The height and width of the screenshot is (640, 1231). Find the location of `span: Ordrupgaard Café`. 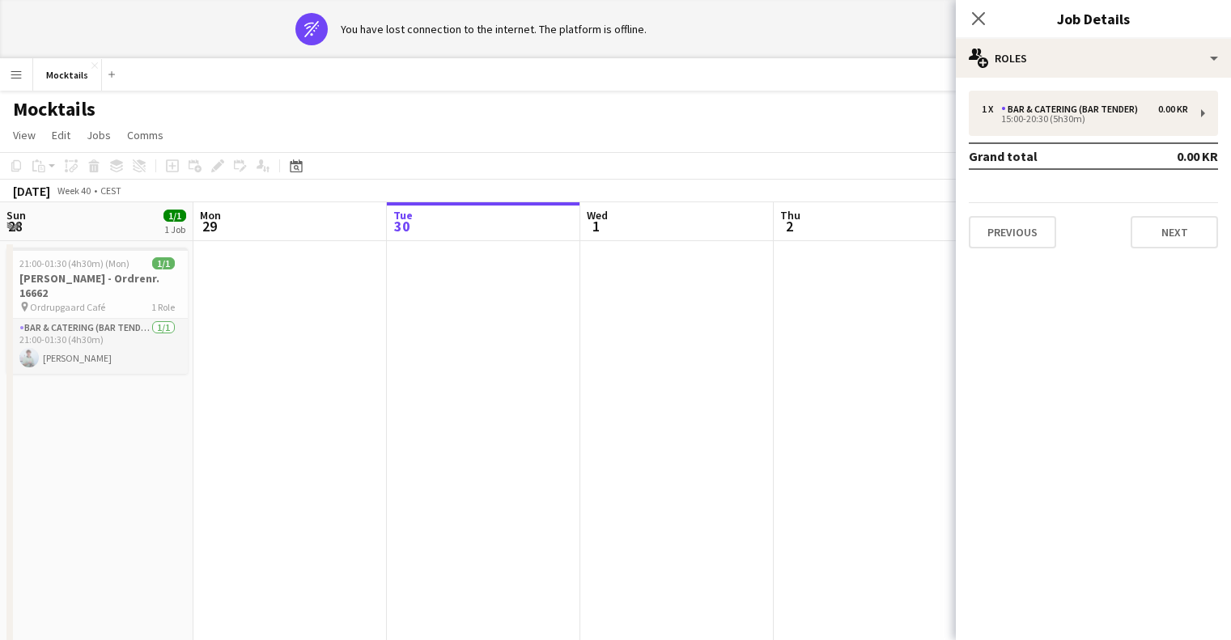

span: Ordrupgaard Café is located at coordinates (67, 307).